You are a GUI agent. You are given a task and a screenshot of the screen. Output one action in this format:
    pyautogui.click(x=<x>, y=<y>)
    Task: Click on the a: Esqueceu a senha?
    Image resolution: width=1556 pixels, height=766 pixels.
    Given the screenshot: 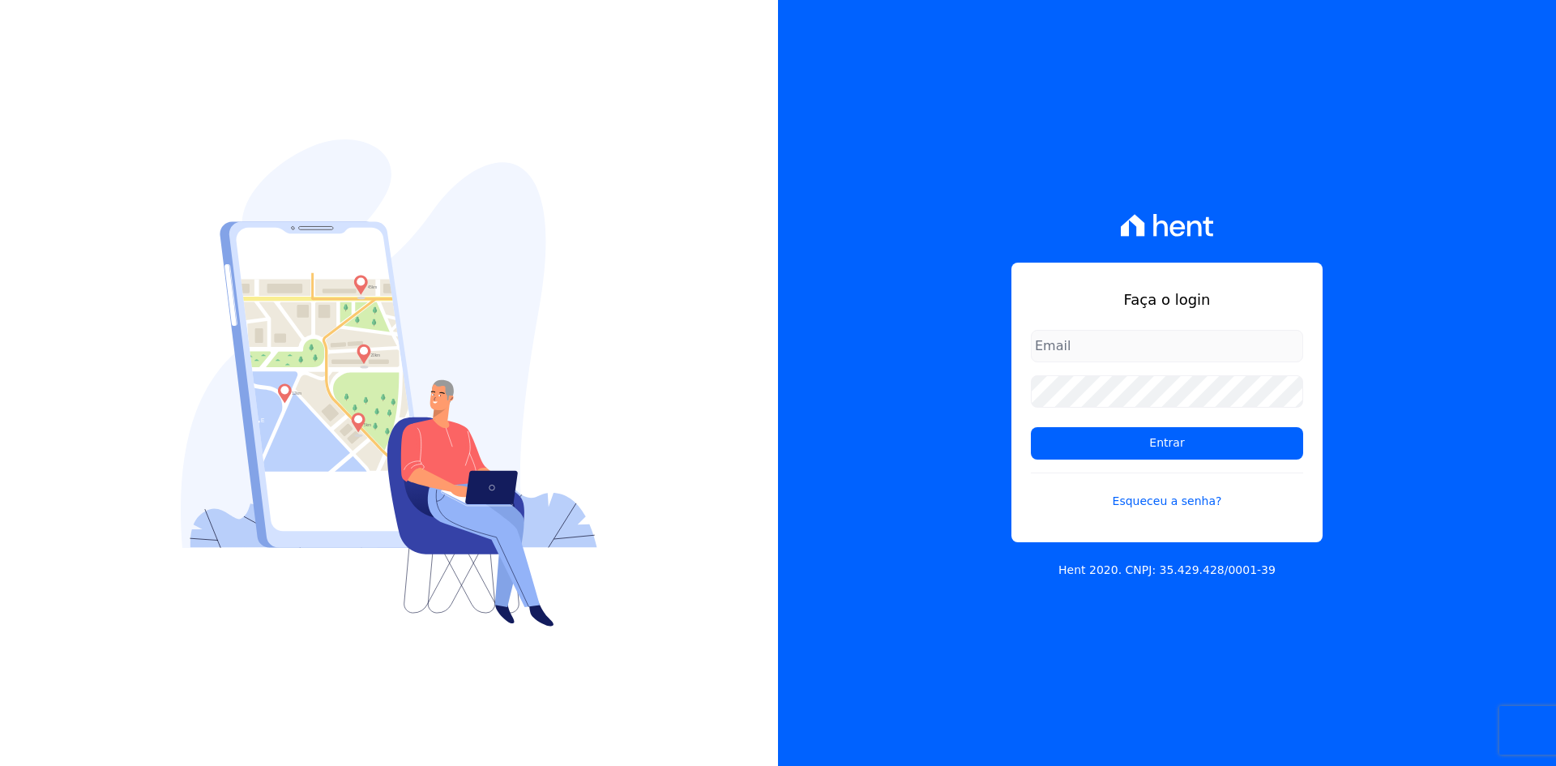 What is the action you would take?
    pyautogui.click(x=1167, y=491)
    